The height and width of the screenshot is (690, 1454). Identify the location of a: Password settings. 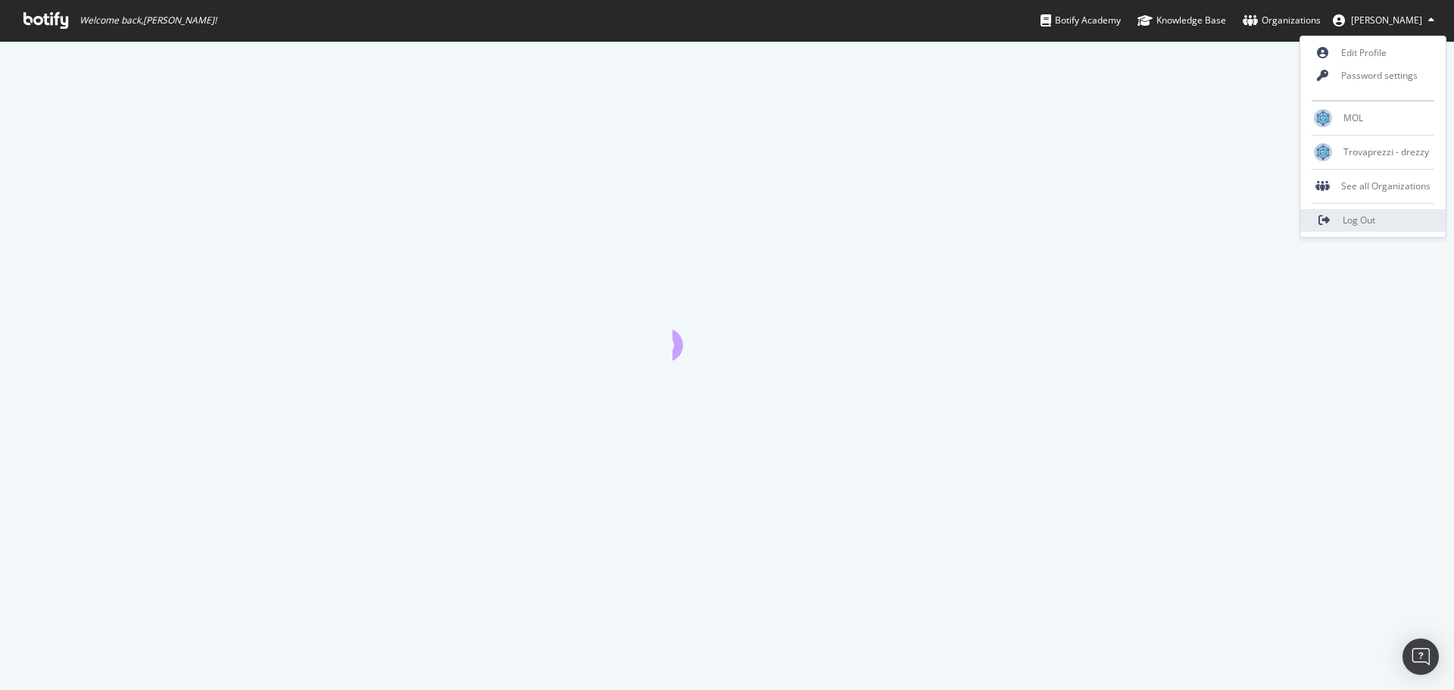
(1373, 76).